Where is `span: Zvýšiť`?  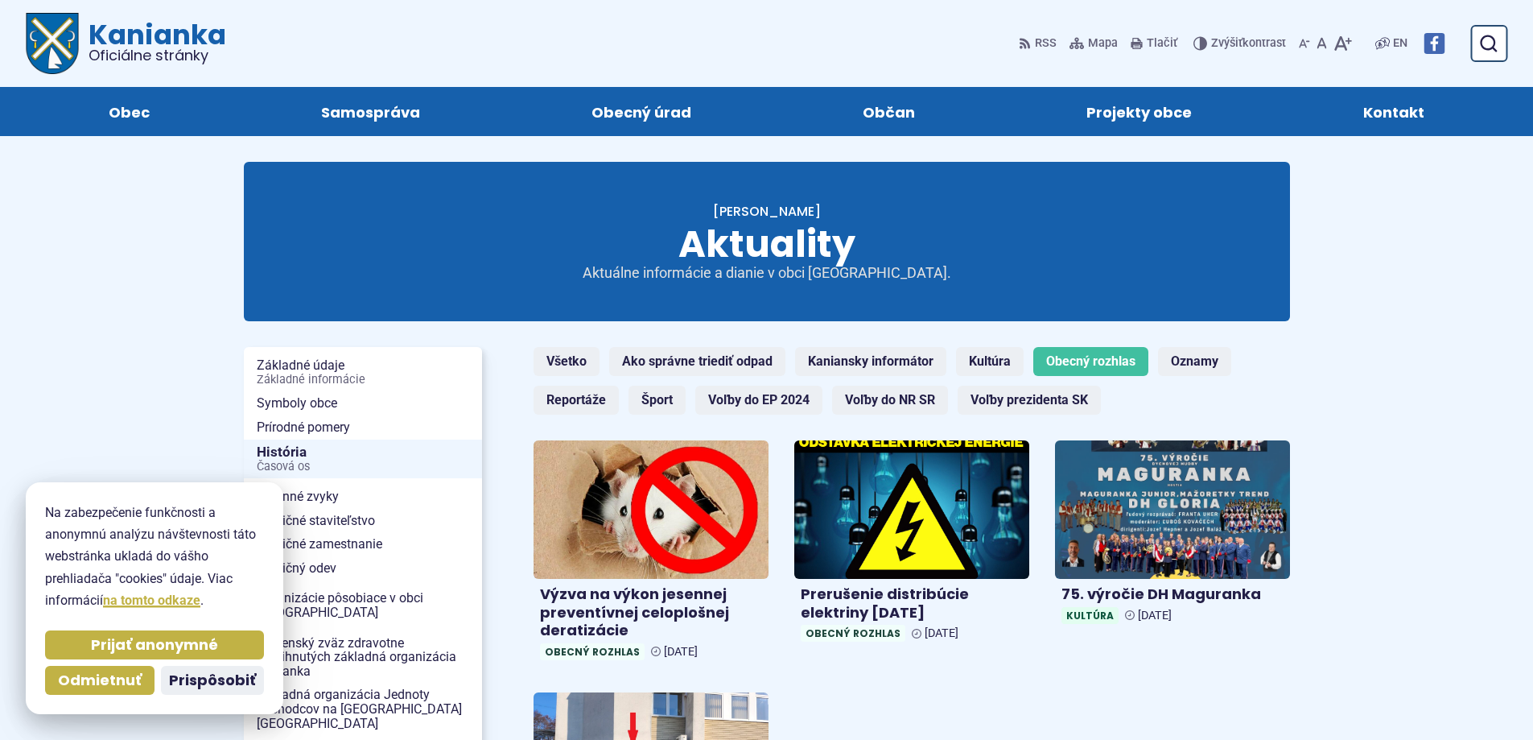
span: Zvýšiť is located at coordinates (1226, 43).